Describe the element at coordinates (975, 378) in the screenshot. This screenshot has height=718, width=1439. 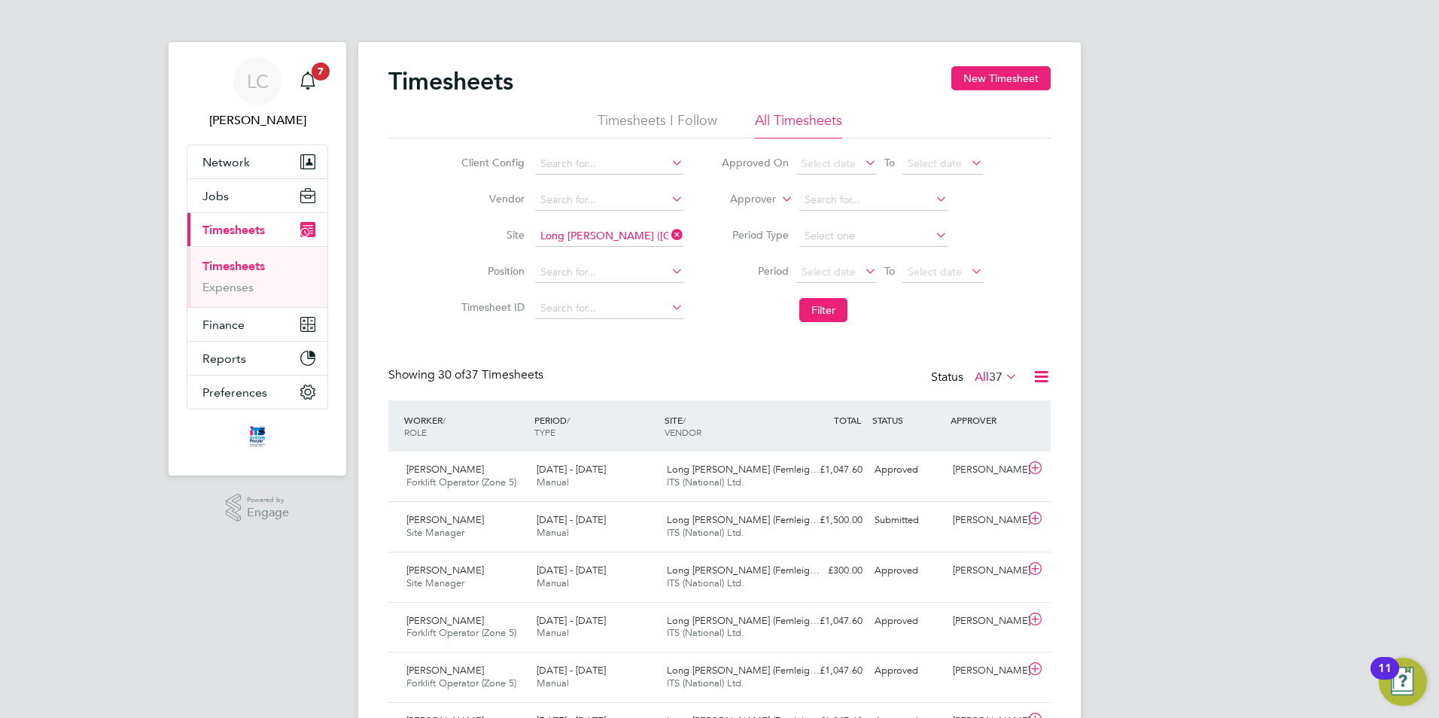
I see `div: Status` at that location.